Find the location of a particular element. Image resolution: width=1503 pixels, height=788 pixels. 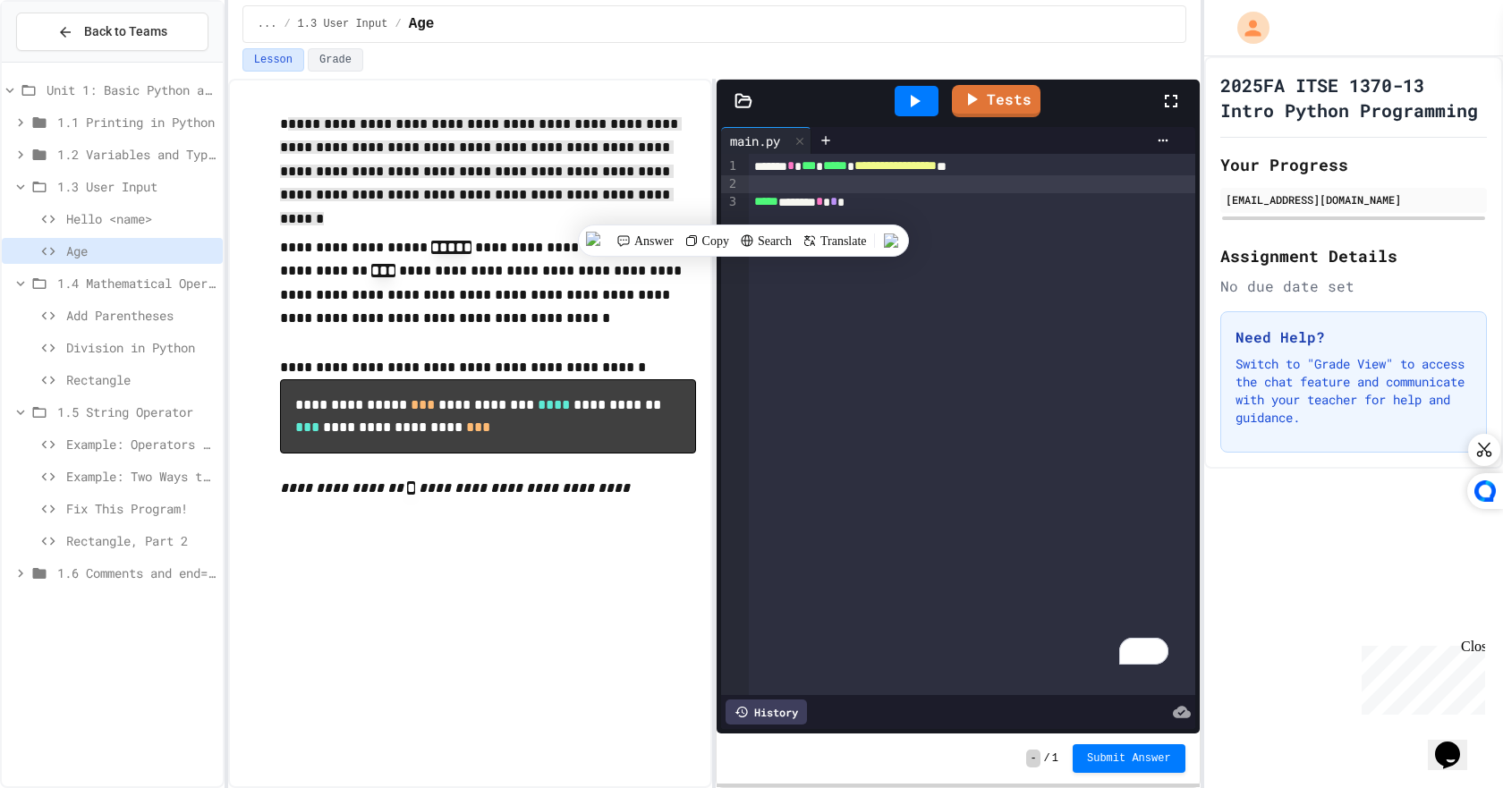

button: Lesson is located at coordinates (273, 60).